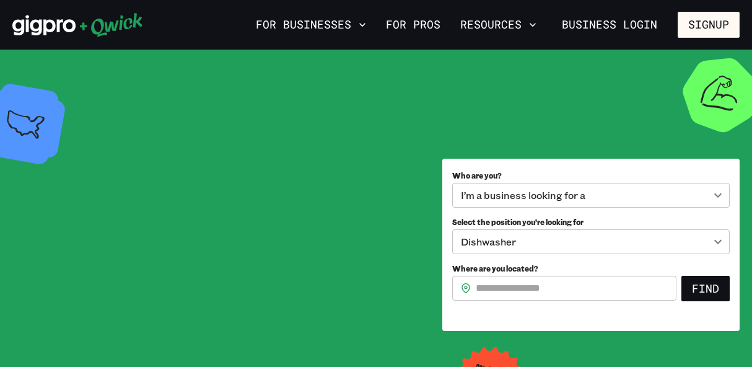  What do you see at coordinates (413, 25) in the screenshot?
I see `a: For Pros` at bounding box center [413, 25].